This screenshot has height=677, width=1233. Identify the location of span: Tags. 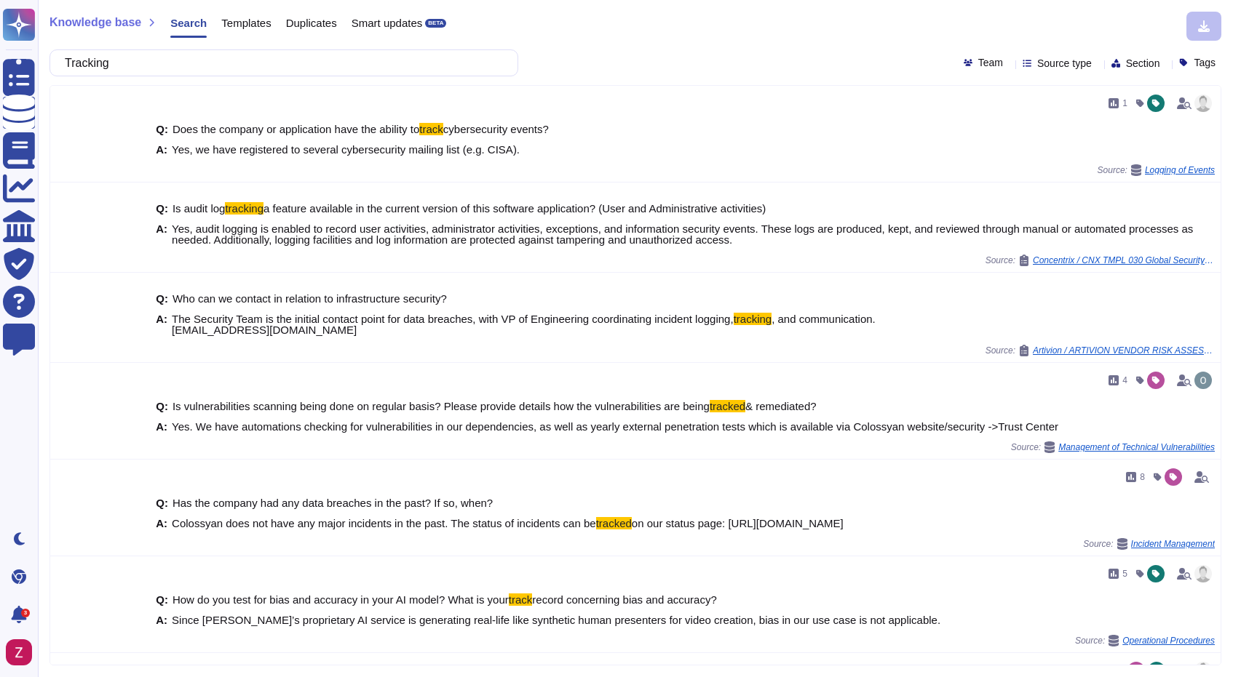
(1204, 63).